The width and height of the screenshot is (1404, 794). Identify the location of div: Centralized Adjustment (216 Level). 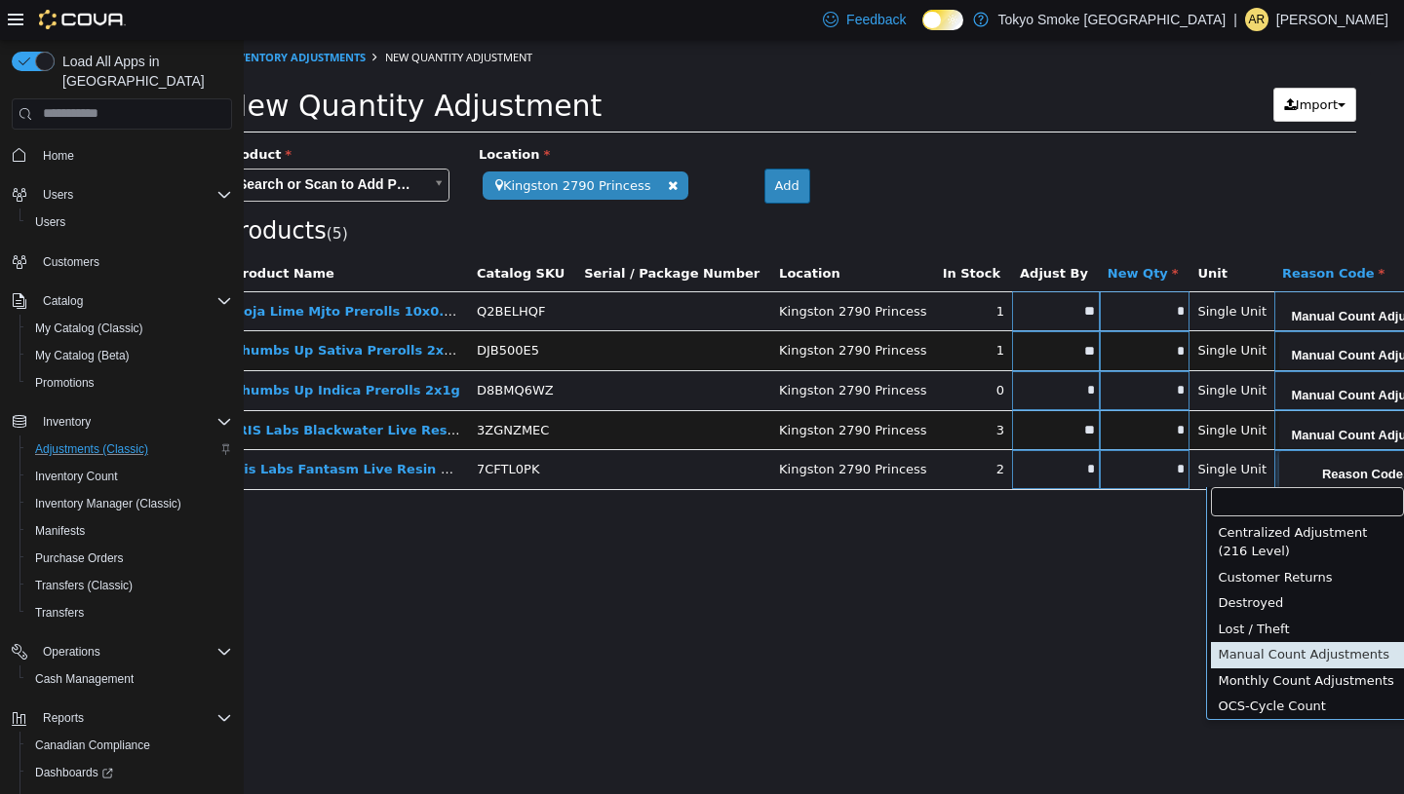
(1063, 503).